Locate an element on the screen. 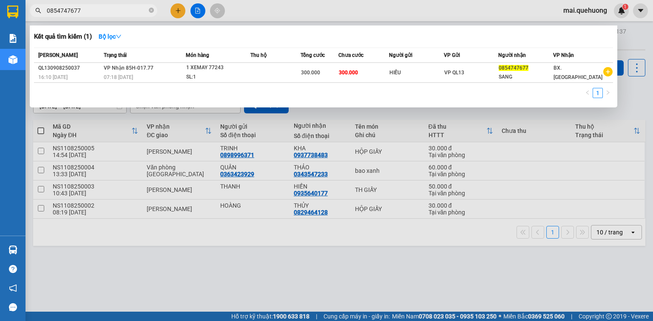  span: Chưa cước is located at coordinates (351, 55).